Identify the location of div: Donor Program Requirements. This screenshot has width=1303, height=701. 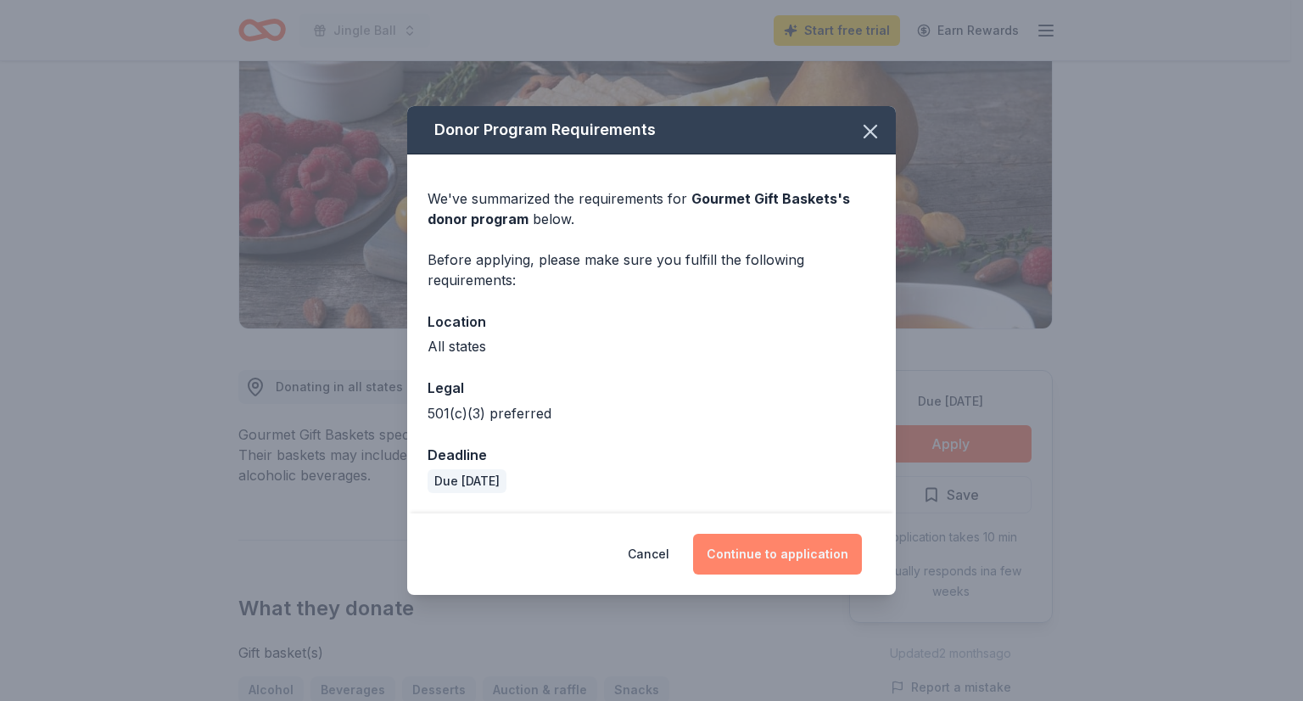
(652, 130).